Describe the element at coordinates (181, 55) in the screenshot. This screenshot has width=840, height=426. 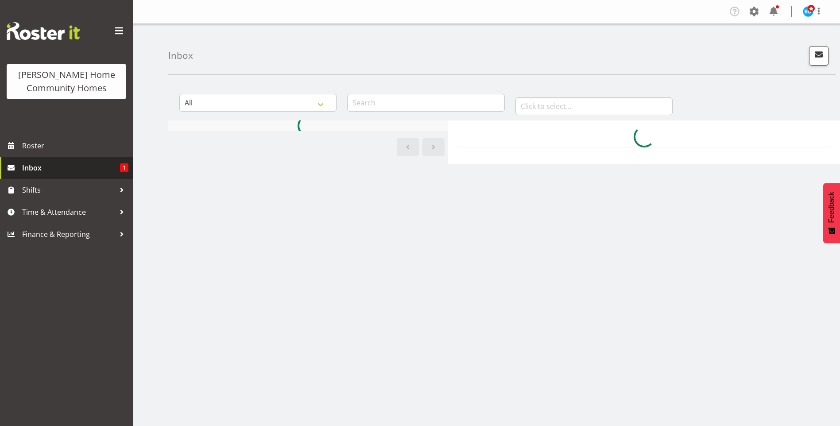
I see `h4: Inbox` at that location.